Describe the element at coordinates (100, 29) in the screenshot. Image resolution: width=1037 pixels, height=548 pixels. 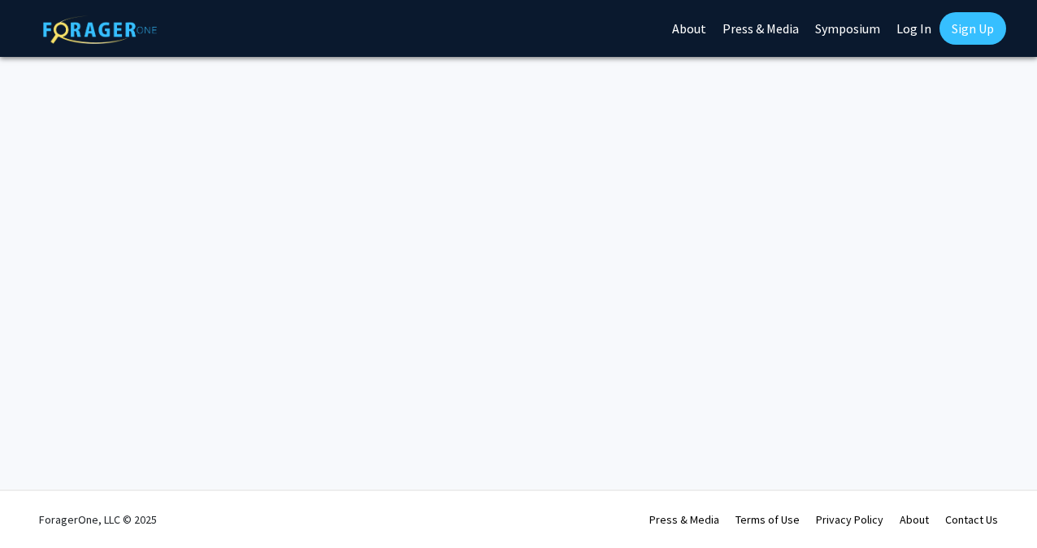
I see `img: ForagerOne Logo` at that location.